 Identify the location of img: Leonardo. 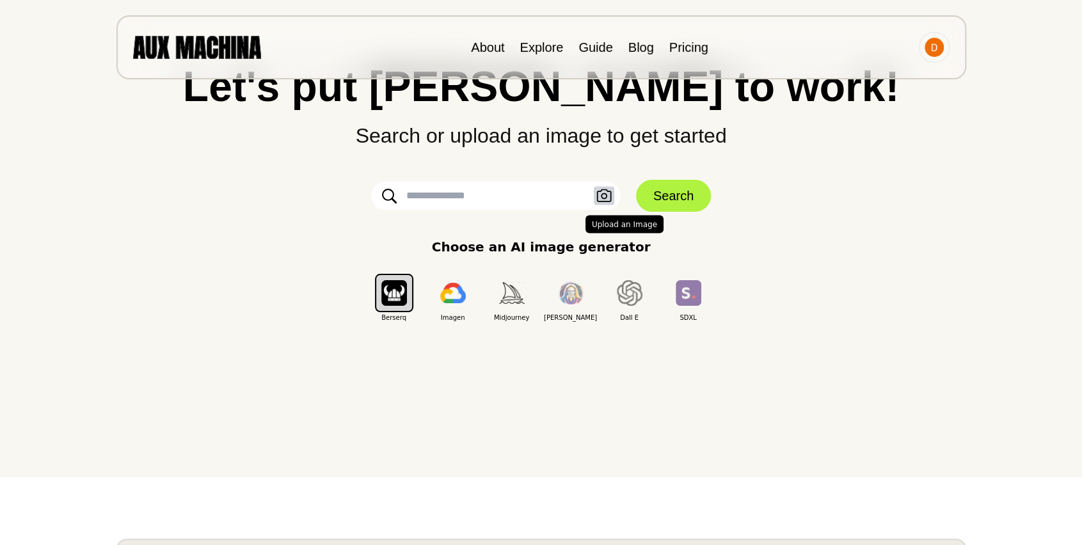
(571, 293).